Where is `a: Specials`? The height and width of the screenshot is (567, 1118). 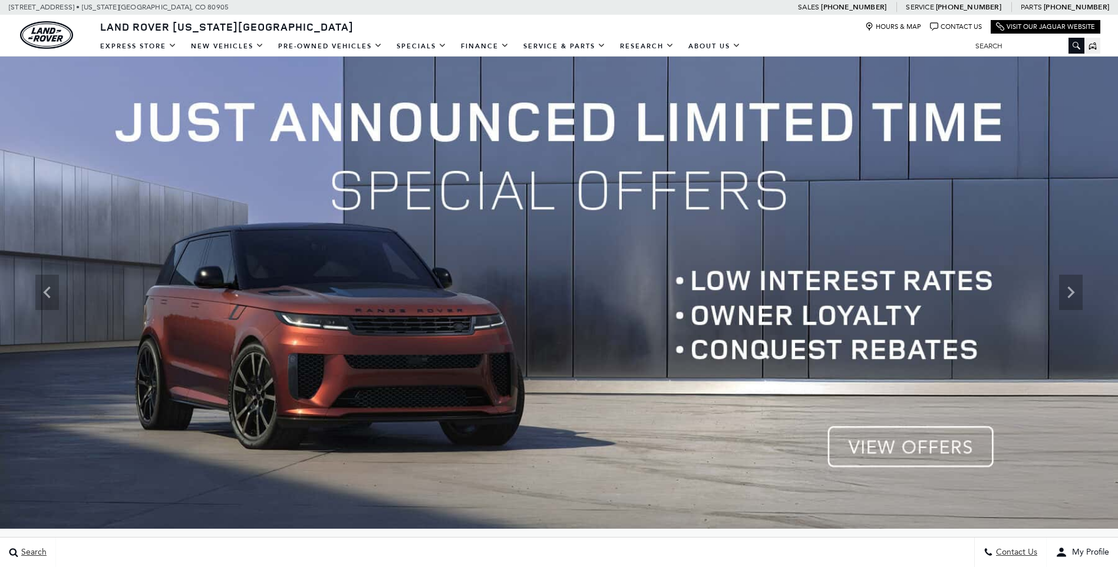
a: Specials is located at coordinates (421, 46).